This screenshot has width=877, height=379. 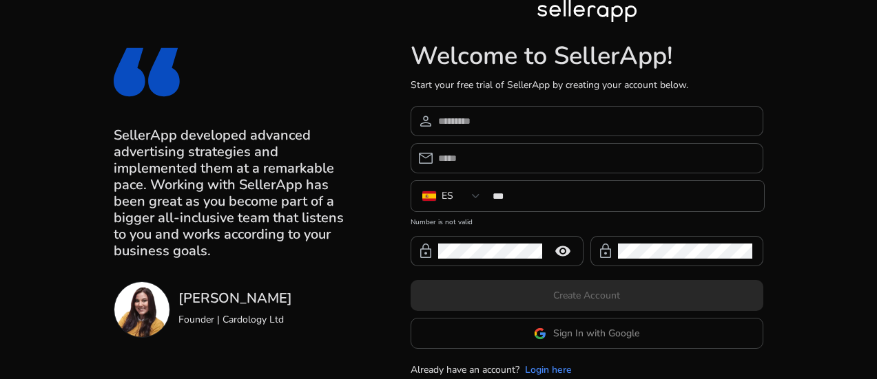 What do you see at coordinates (587, 85) in the screenshot?
I see `p: Start your free trial of SellerApp by creating your account below.` at bounding box center [587, 85].